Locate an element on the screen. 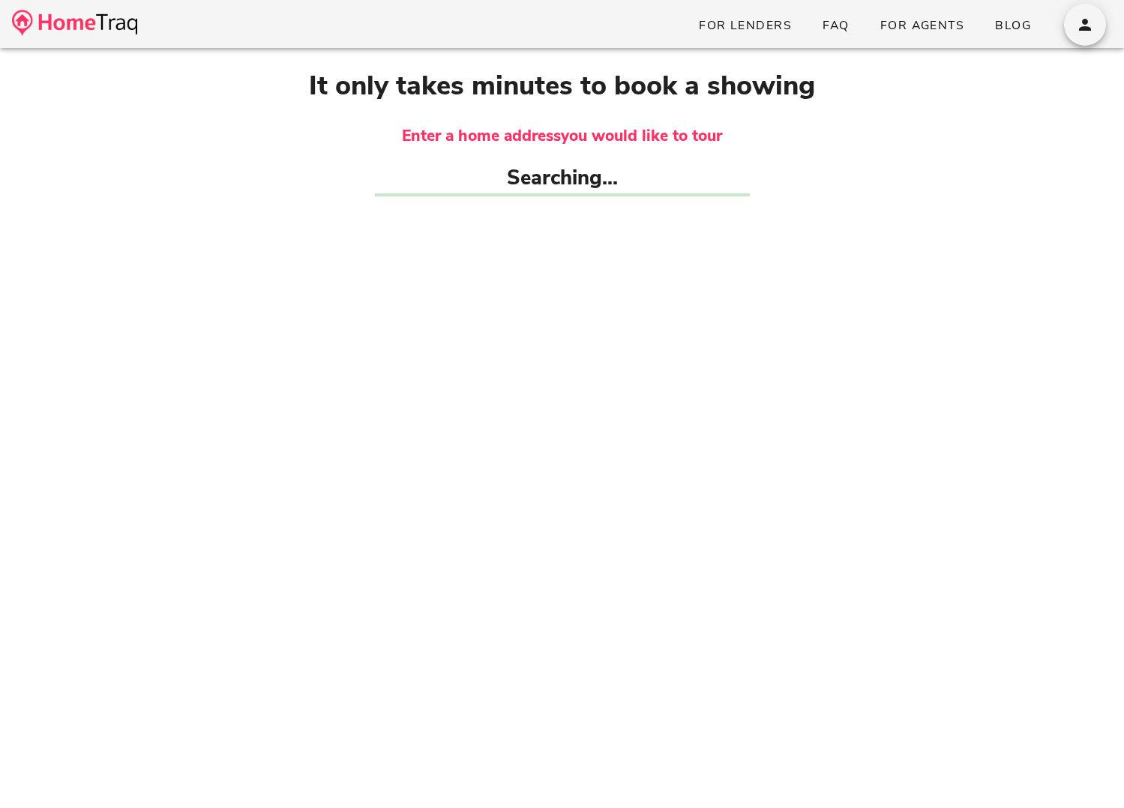  span: Blog is located at coordinates (1012, 25).